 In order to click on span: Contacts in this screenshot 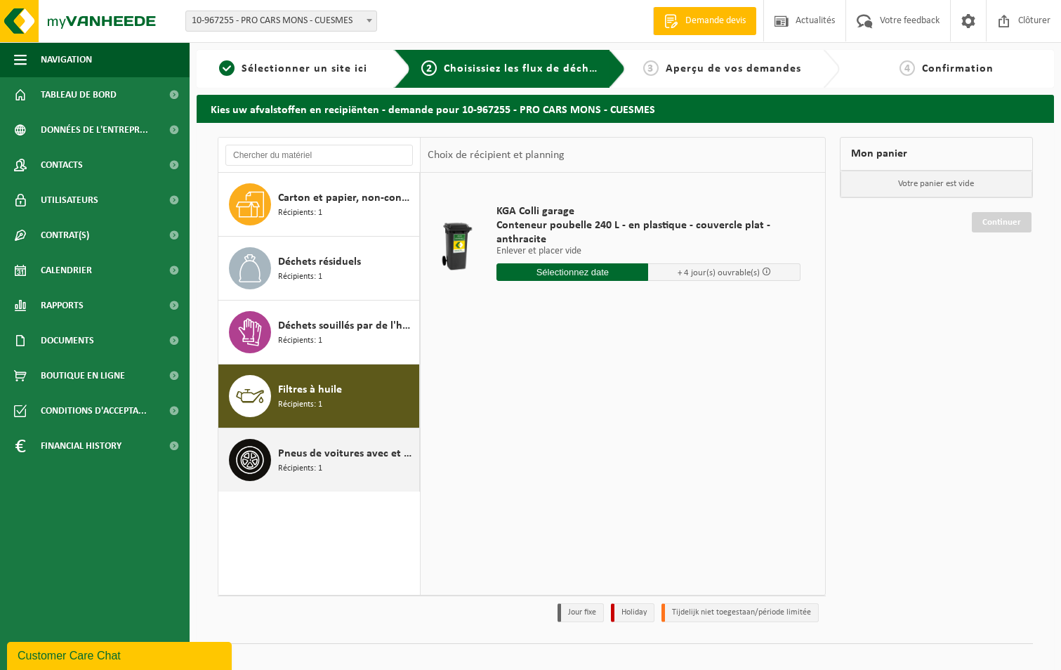, I will do `click(62, 165)`.